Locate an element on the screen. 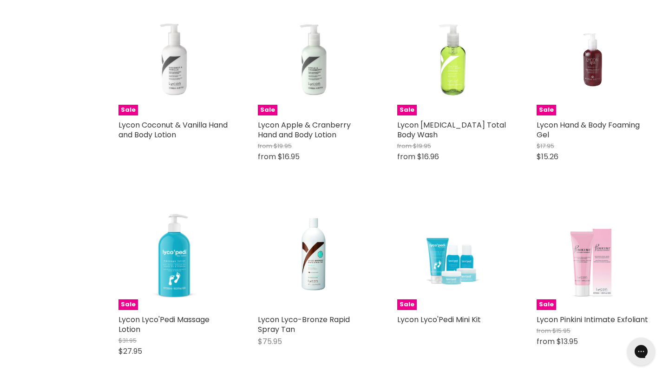  img: Lycon Tea Tree Total Body Wash is located at coordinates (453, 60).